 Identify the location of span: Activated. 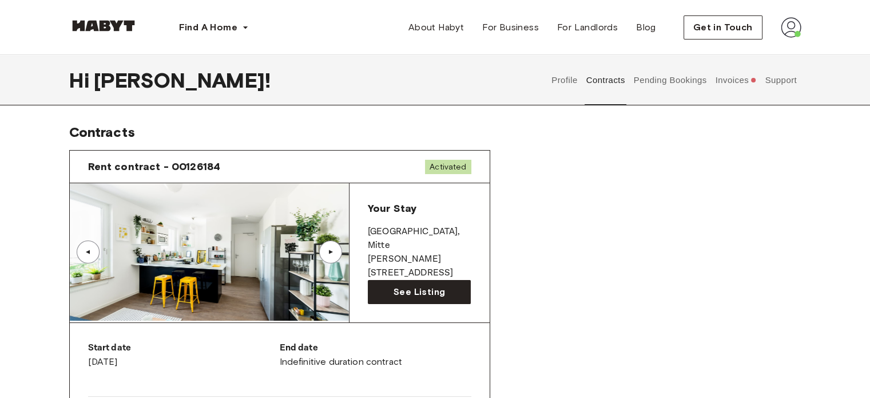
(448, 166).